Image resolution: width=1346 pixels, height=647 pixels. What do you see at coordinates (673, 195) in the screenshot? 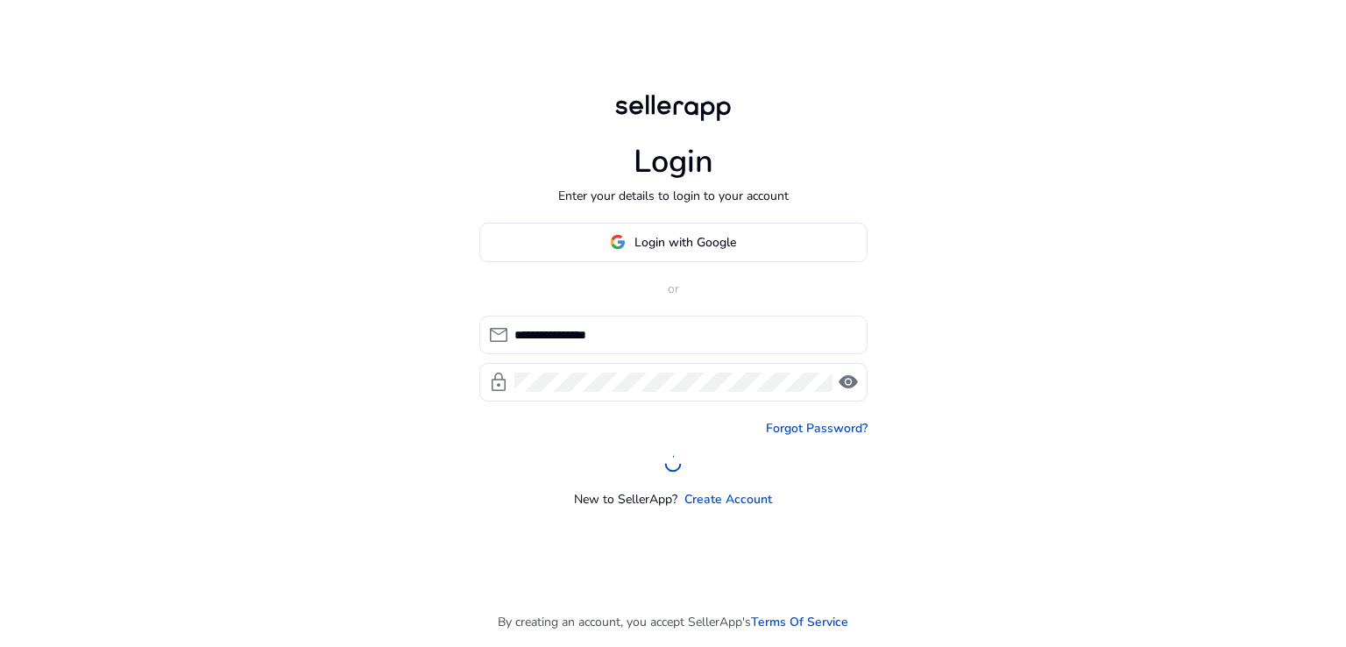
I see `p: Enter your details to login to your account` at bounding box center [673, 195].